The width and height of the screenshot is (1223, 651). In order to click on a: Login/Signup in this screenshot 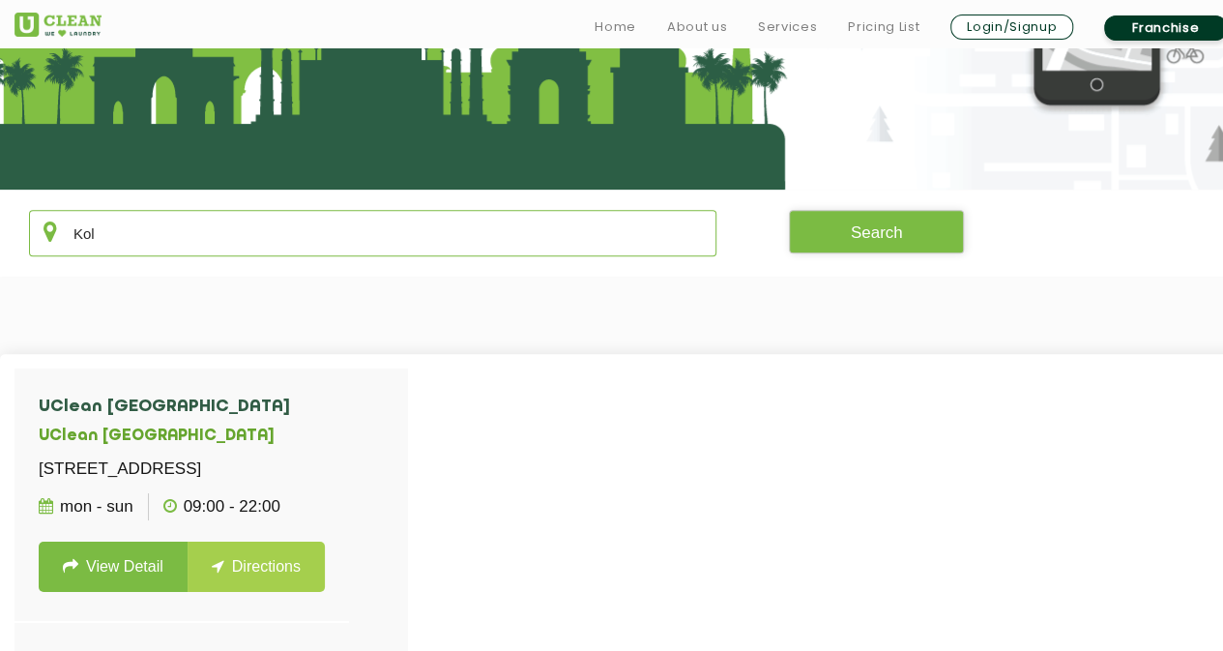, I will do `click(1011, 27)`.